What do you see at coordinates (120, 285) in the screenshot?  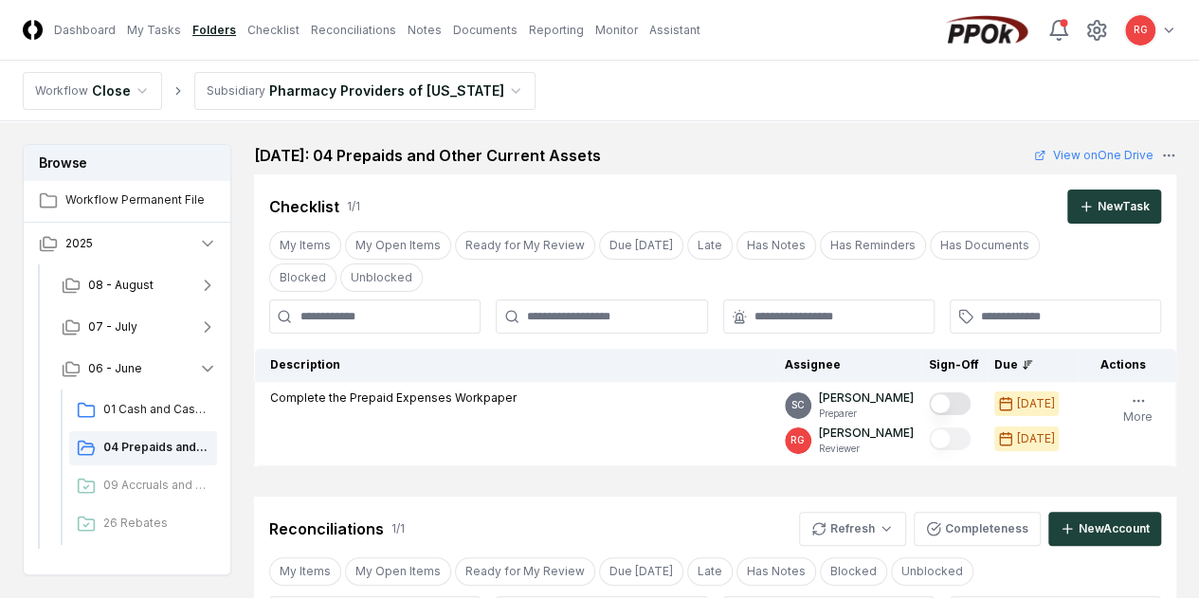 I see `span: 08 - August` at bounding box center [120, 285].